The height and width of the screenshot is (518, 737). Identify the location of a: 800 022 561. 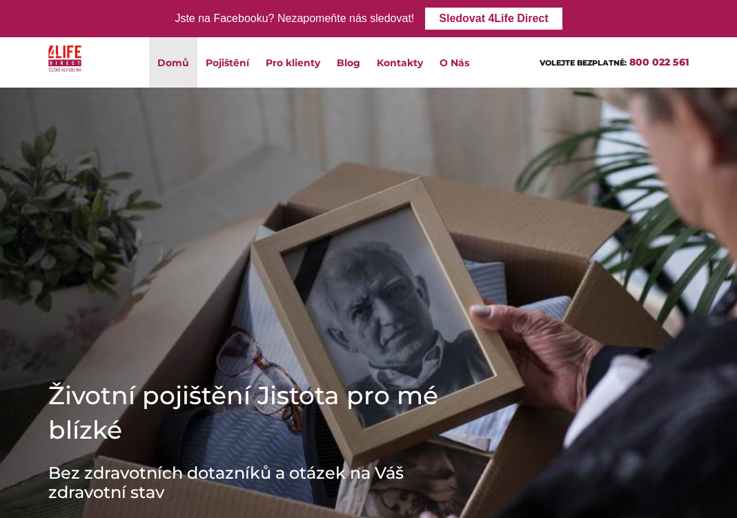
(659, 62).